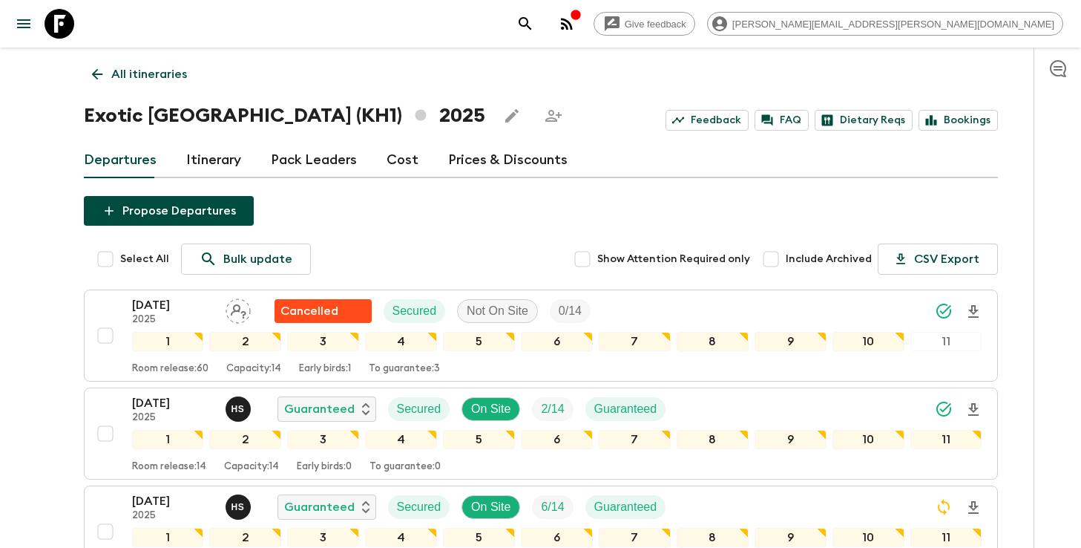 This screenshot has width=1081, height=548. What do you see at coordinates (145, 259) in the screenshot?
I see `span: Select All` at bounding box center [145, 259].